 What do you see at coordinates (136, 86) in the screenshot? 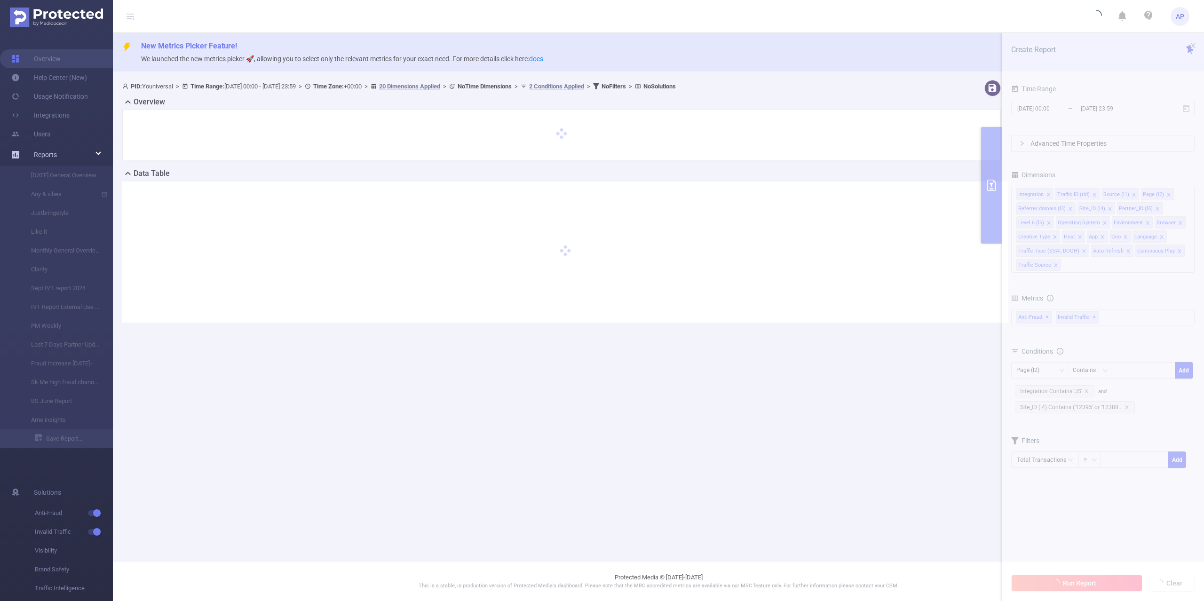
I see `b: PID:` at bounding box center [136, 86].